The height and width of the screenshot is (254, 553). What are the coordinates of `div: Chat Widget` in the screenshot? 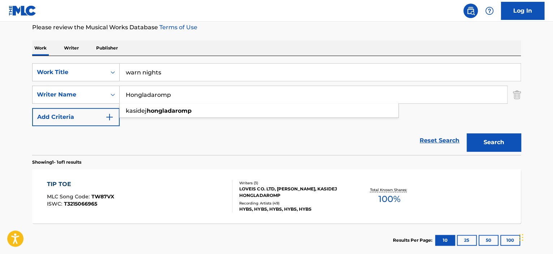 It's located at (535, 237).